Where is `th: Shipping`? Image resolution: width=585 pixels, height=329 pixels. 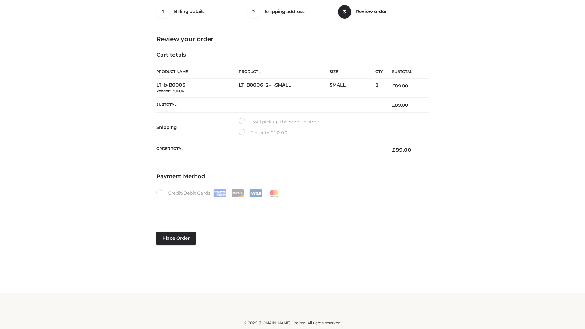
th: Shipping is located at coordinates (197, 127).